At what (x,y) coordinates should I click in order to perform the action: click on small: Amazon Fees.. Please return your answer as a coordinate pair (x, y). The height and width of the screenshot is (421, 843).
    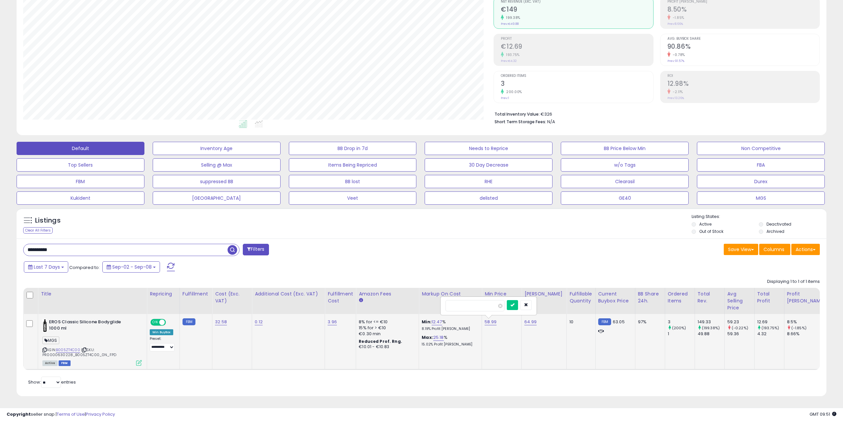
    Looking at the image, I should click on (361, 300).